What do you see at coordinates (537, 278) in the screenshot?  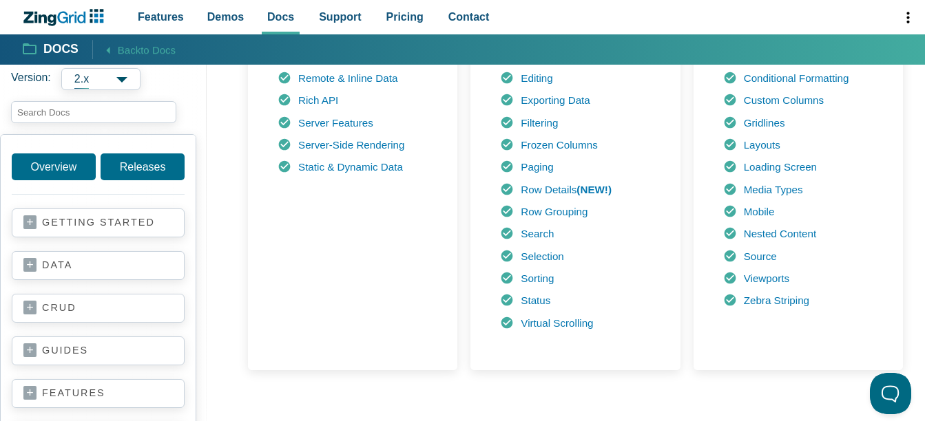 I see `a: Sorting` at bounding box center [537, 278].